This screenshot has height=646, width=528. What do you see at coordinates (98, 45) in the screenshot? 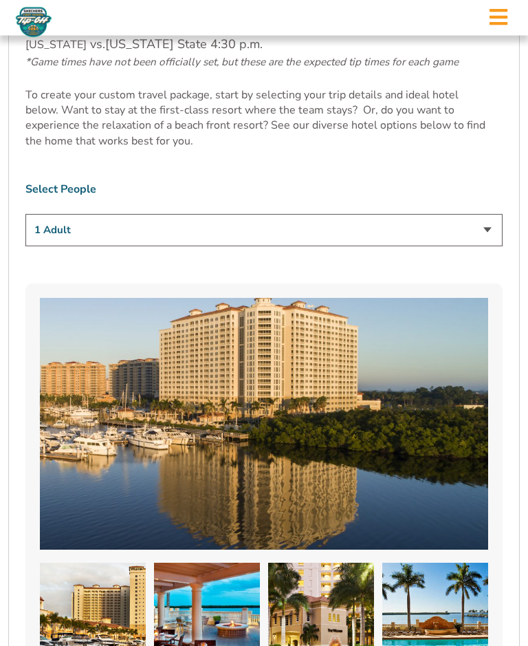
I see `span: vs.` at bounding box center [98, 45].